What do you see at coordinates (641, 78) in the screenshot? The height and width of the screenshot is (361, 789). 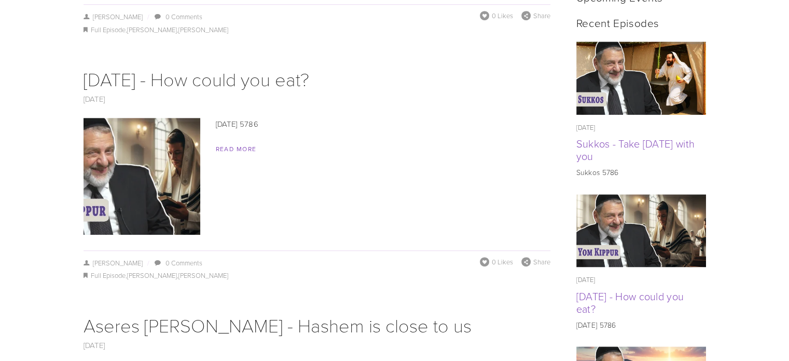 I see `img: Sukkos - Take Yom Kippur with you` at bounding box center [641, 78].